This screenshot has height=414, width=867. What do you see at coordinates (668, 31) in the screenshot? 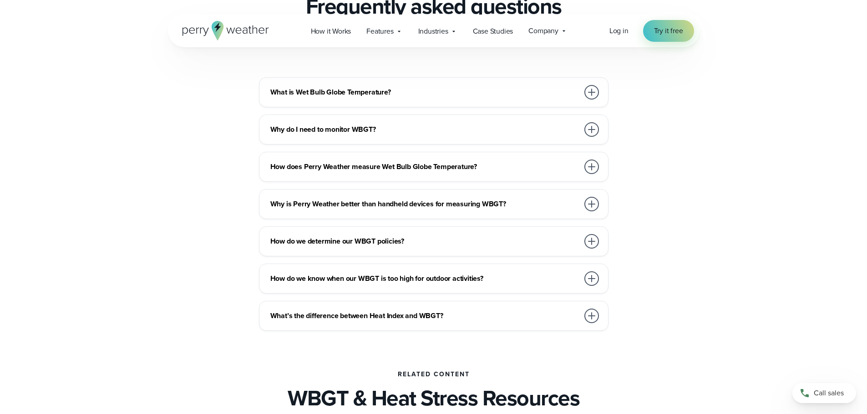
I see `span: Try it free` at bounding box center [668, 31].